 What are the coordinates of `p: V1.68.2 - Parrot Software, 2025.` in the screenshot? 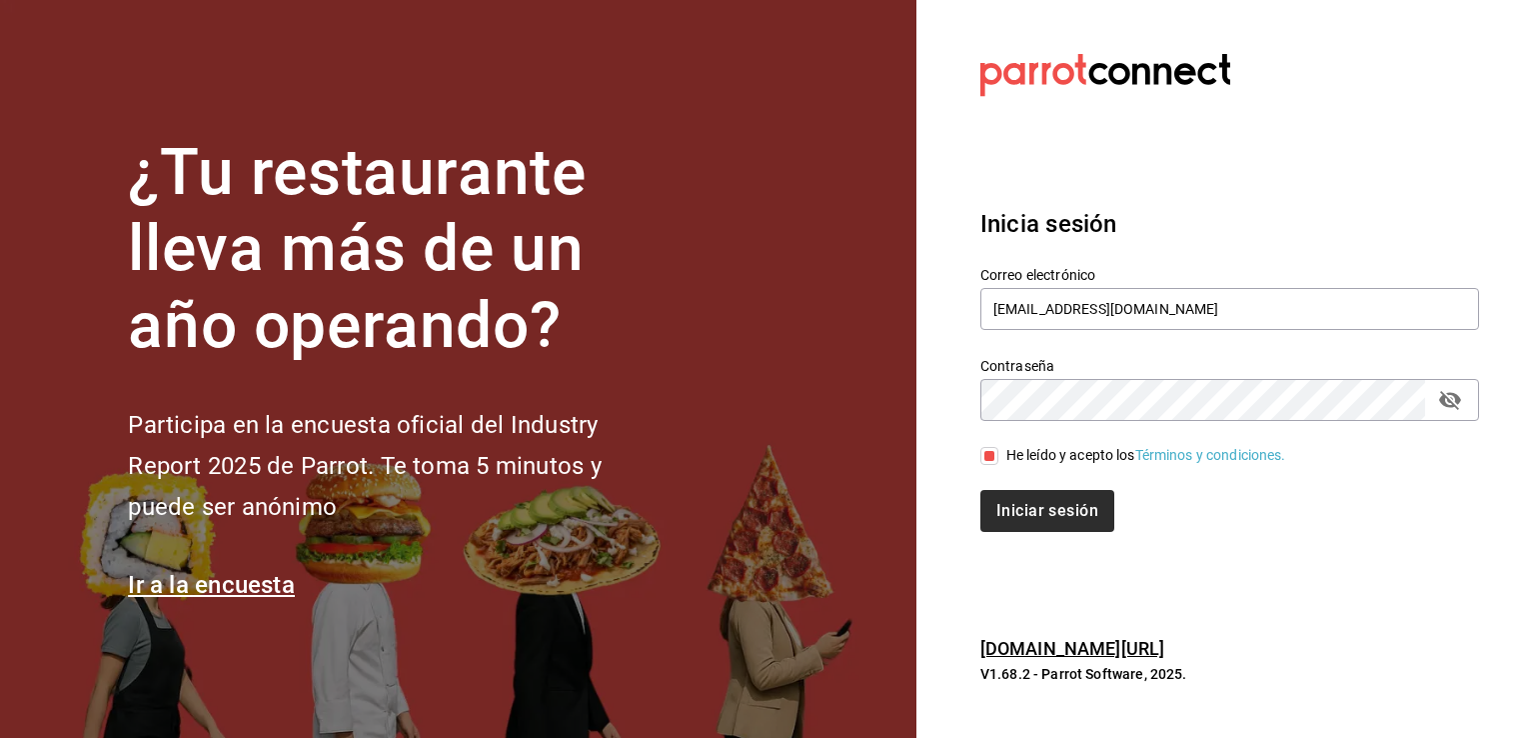 It's located at (1229, 674).